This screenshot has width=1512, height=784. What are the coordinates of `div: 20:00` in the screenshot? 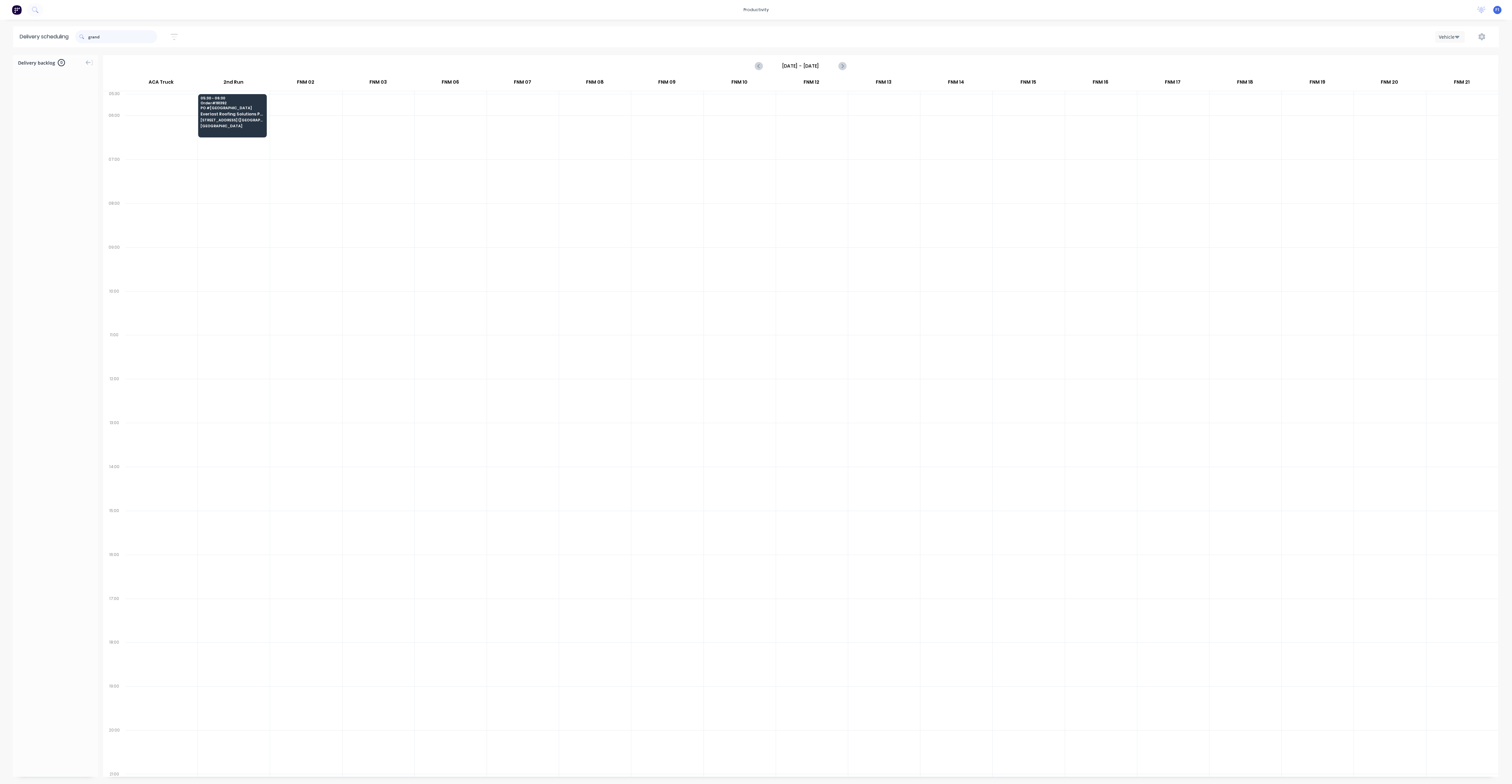 It's located at (114, 749).